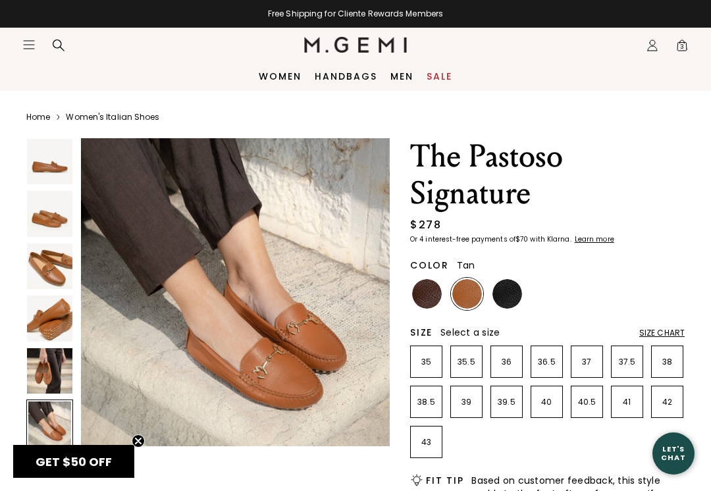 This screenshot has width=711, height=491. I want to click on p: 41, so click(627, 402).